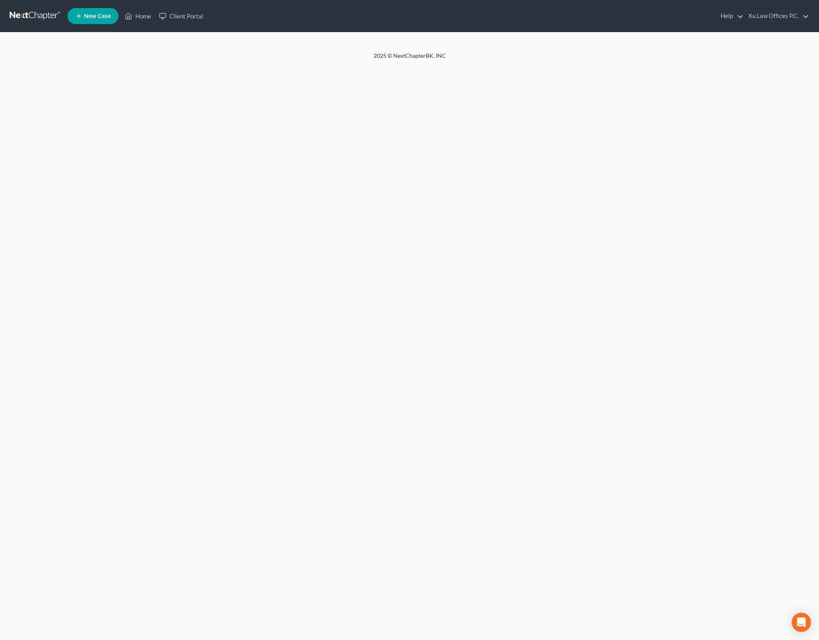  What do you see at coordinates (730, 16) in the screenshot?
I see `a: Help` at bounding box center [730, 16].